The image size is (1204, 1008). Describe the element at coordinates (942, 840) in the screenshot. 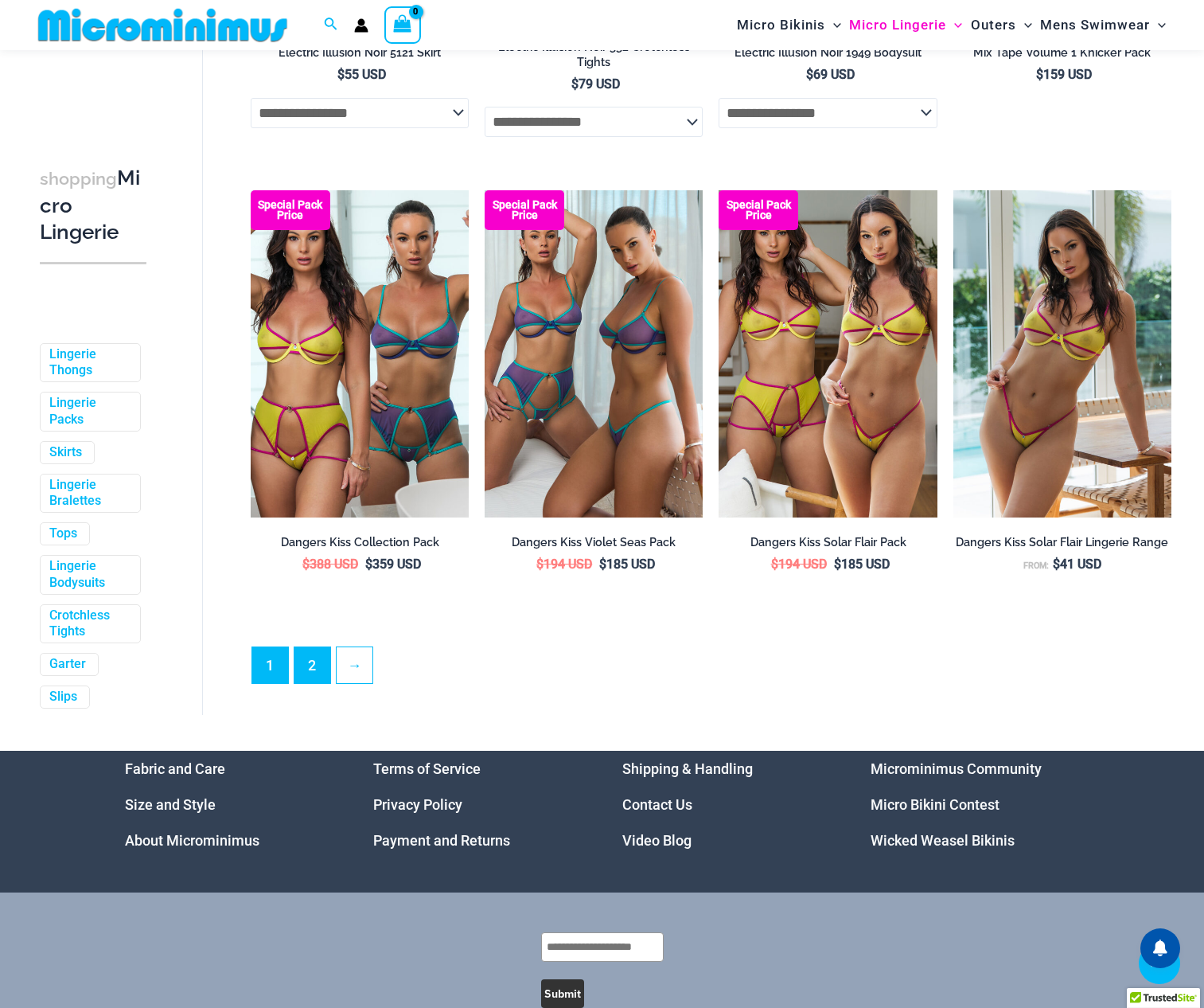

I see `a: Wicked Weasel Bikinis` at that location.